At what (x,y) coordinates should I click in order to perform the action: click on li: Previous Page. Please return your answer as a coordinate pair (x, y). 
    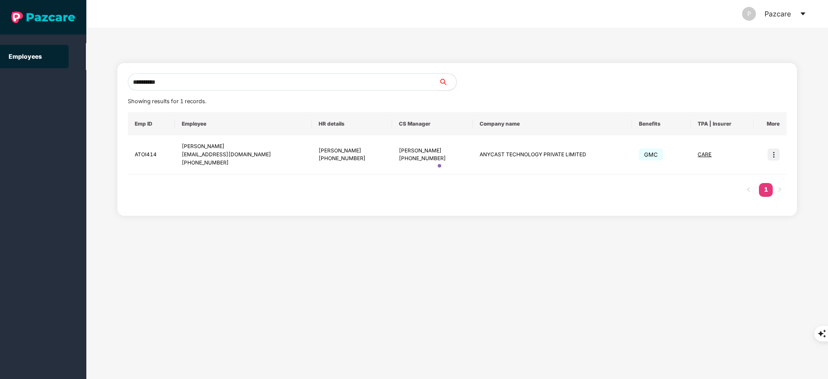
    Looking at the image, I should click on (749, 190).